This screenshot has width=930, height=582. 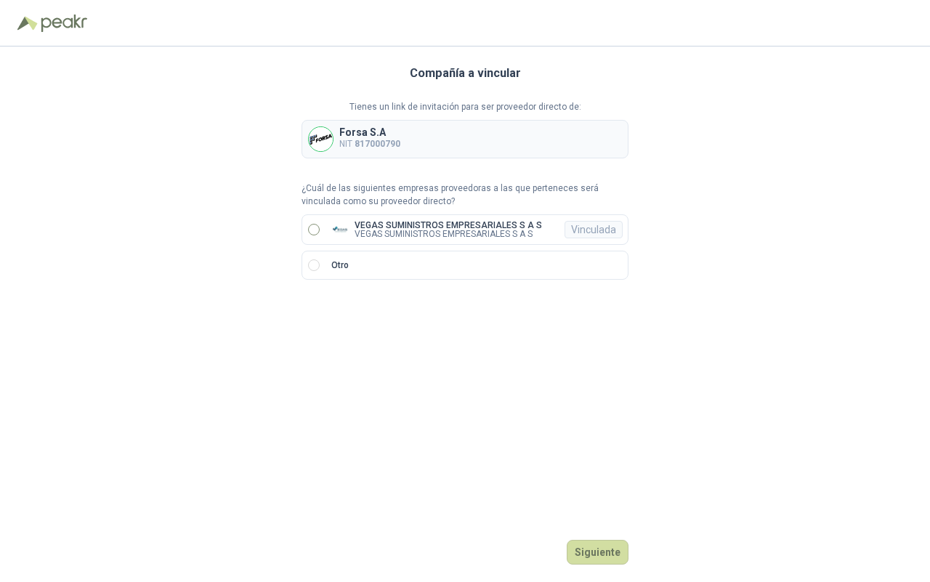 What do you see at coordinates (340, 265) in the screenshot?
I see `p: Otro` at bounding box center [340, 265].